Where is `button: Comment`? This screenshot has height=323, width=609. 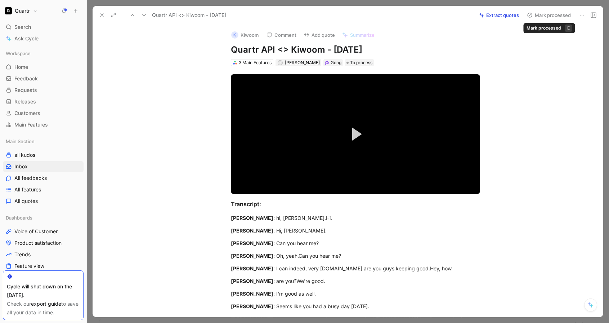 button: Comment is located at coordinates (281, 35).